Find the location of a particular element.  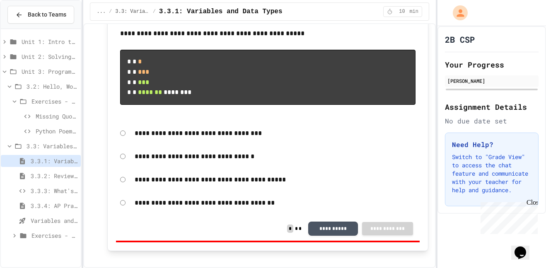

span: Unit 3: Programming with Python is located at coordinates (49, 71).